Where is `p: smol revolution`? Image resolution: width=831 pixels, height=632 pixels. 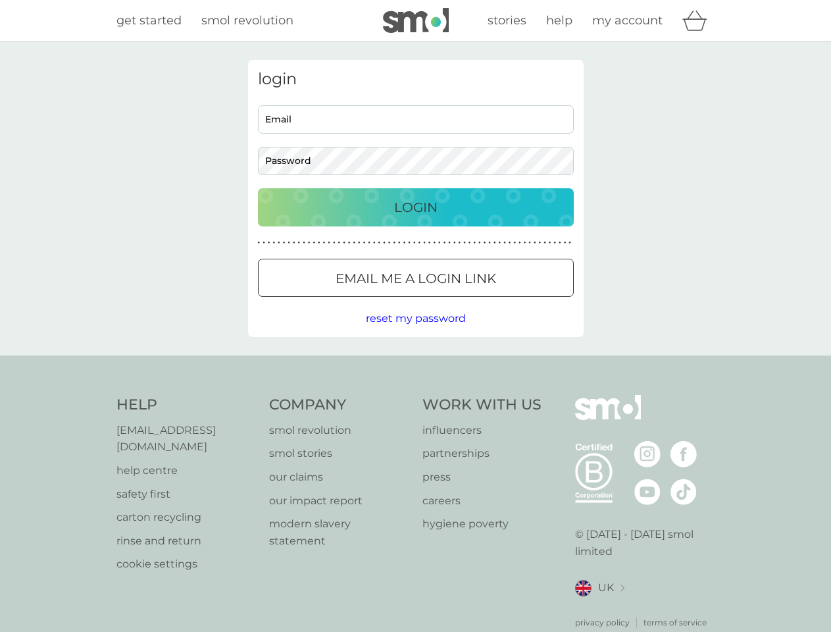 p: smol revolution is located at coordinates (339, 430).